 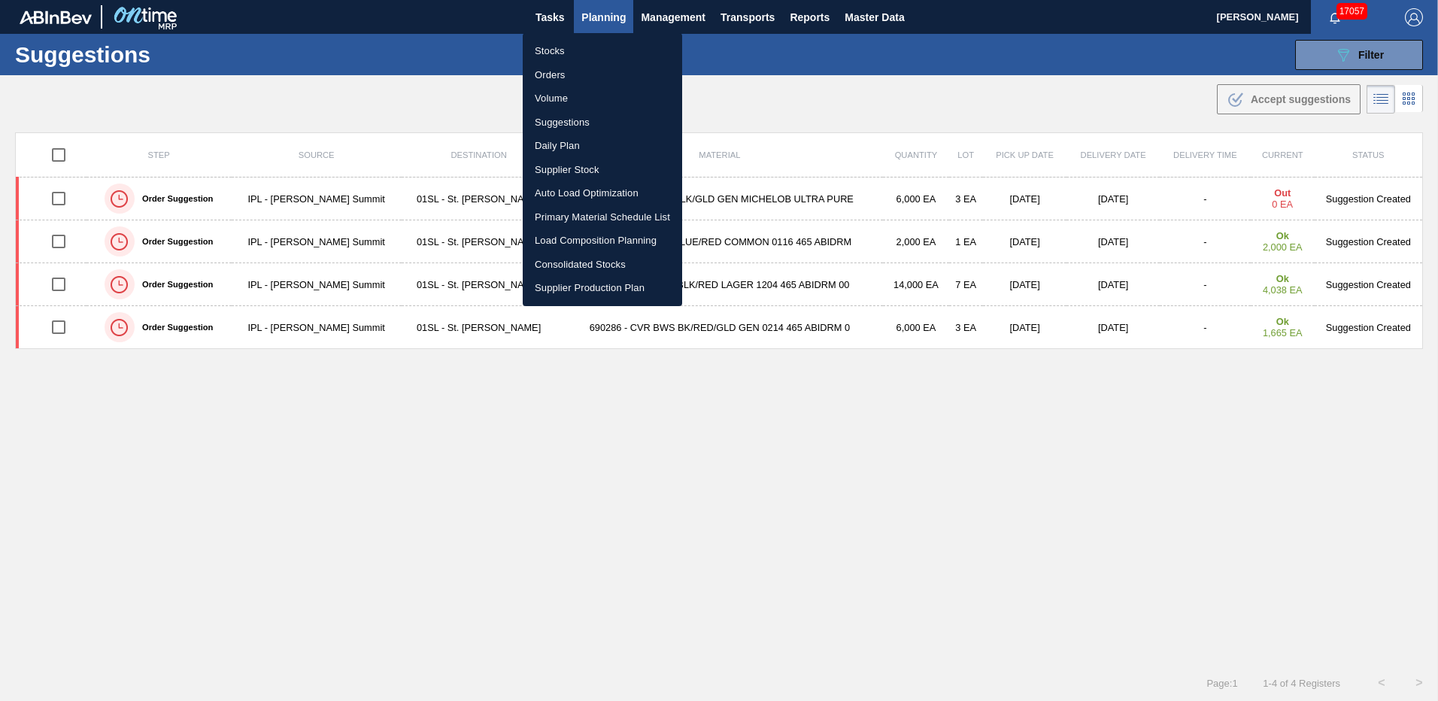 I want to click on a: Daily Plan, so click(x=603, y=146).